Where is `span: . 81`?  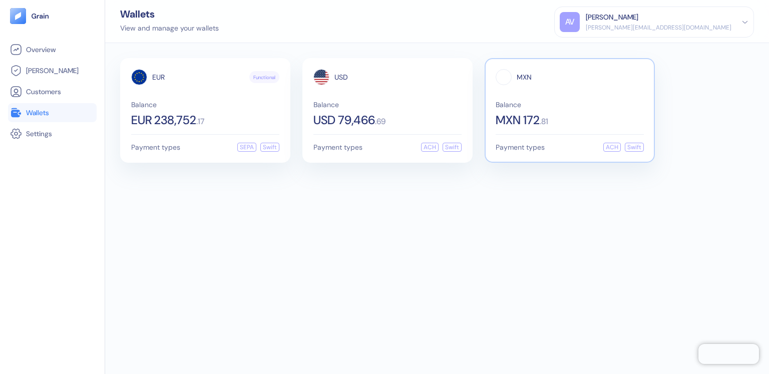
span: . 81 is located at coordinates (544, 122).